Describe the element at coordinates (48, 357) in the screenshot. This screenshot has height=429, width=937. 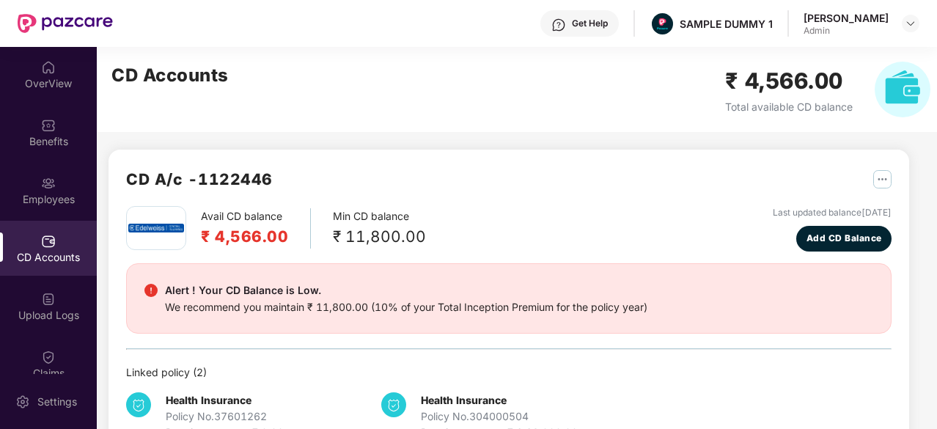
I see `img: svg+xml;base64,PHN2ZyBpZD0iQ2xhaW0iIHhtbG5zPSJodHRwOi8vd3d3LnczLm9yZy8yMDAwL3N2ZyIgd2lkdGg9IjIwIi...` at that location.